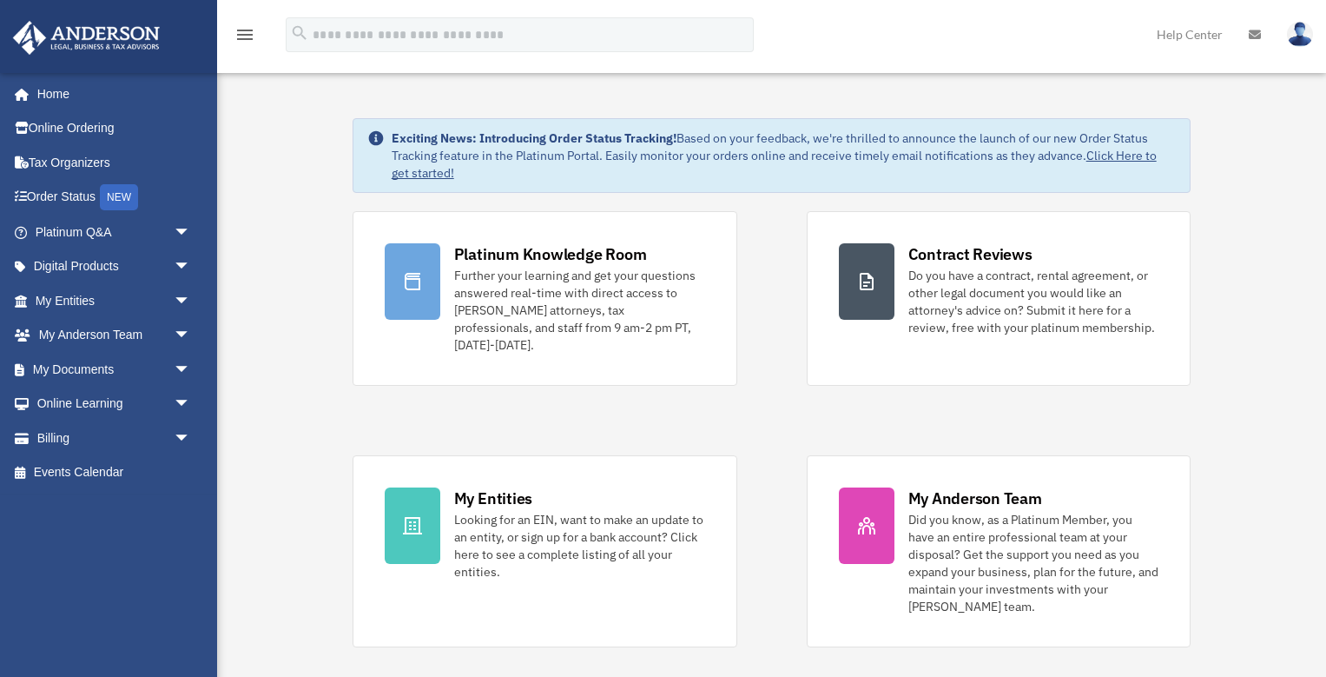  Describe the element at coordinates (545, 551) in the screenshot. I see `a: My Entities Looking for an EIN, want to make an update to an entity, or sign up for a bank accoun...` at that location.